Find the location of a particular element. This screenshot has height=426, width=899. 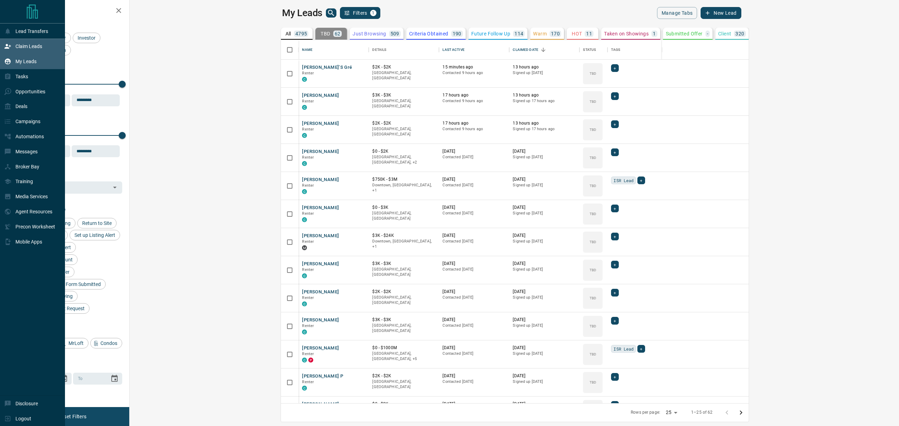

button: Go to next page is located at coordinates (741, 413).